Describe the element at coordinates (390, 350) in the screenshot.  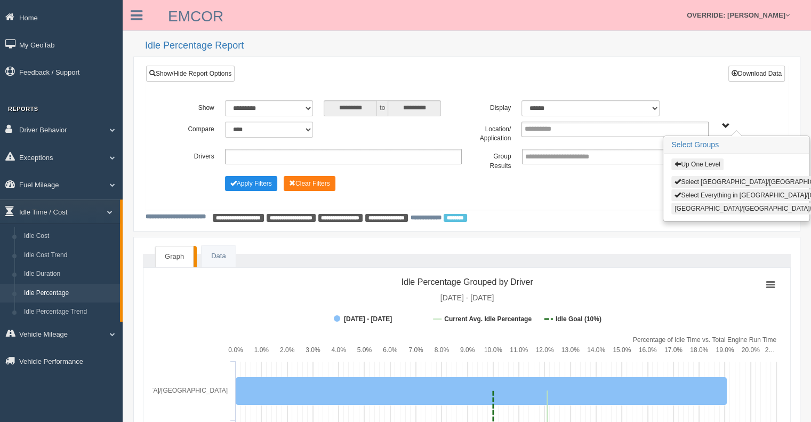
I see `text: 6.0%` at that location.